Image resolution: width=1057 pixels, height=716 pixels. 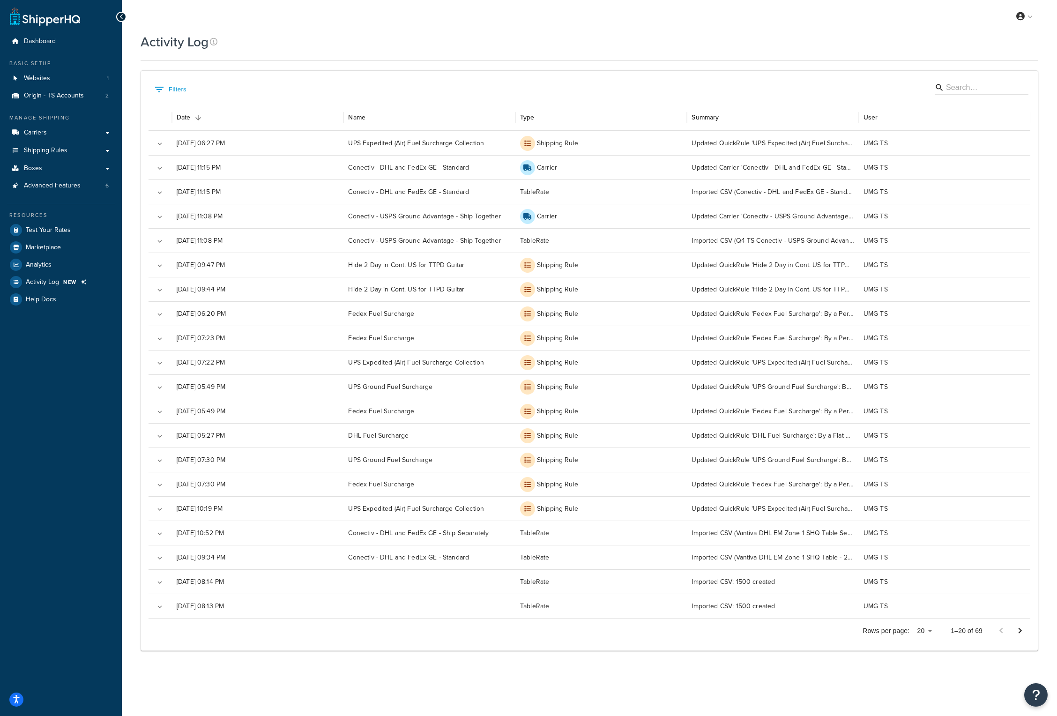 What do you see at coordinates (772, 167) in the screenshot?
I see `div: Updated Carrier 'Conectiv - DHL and FedEx GE - Standard': Internal Description (optional), Carrie...` at bounding box center [772, 167].